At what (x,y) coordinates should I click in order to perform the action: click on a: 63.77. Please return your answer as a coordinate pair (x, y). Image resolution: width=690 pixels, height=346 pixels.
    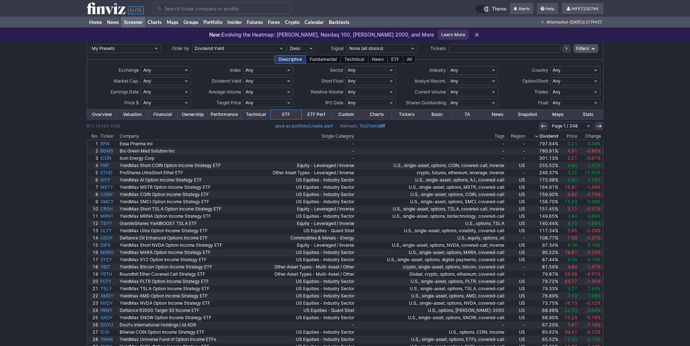
    Looking at the image, I should click on (568, 282).